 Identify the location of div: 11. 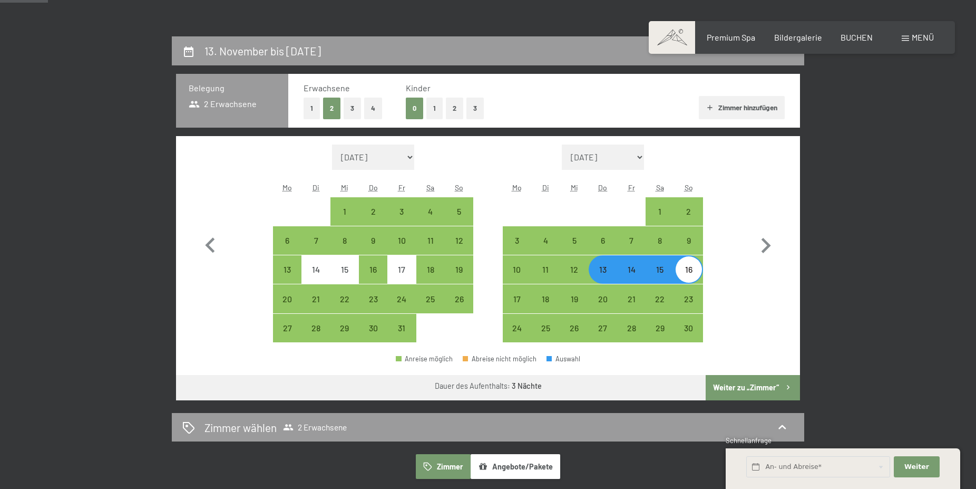
(431, 249).